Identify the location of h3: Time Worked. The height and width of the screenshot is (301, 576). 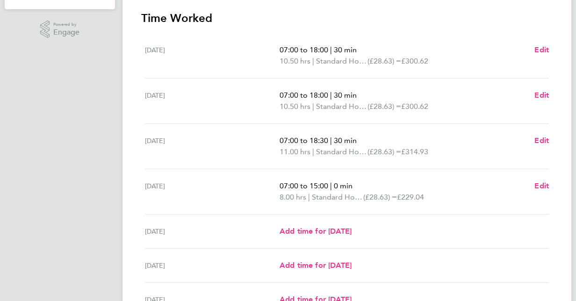
(347, 18).